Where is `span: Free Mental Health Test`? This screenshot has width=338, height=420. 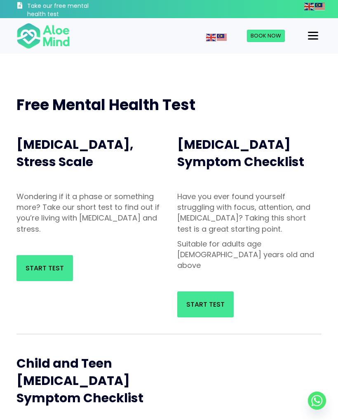 span: Free Mental Health Test is located at coordinates (106, 105).